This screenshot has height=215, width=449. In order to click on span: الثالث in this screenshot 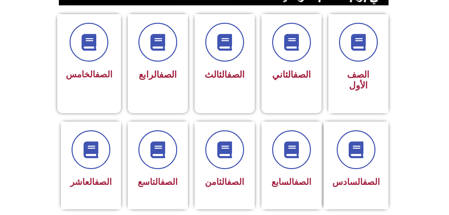, I will do `click(225, 75)`.